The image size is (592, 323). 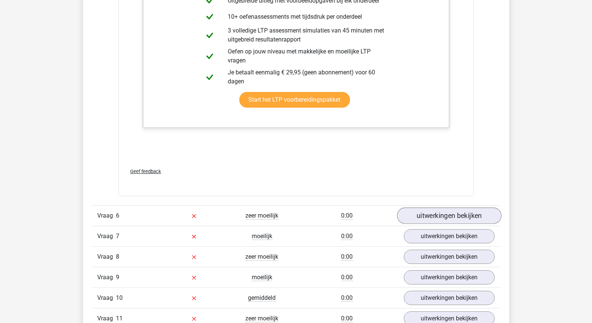 What do you see at coordinates (118, 277) in the screenshot?
I see `span: 9` at bounding box center [118, 277].